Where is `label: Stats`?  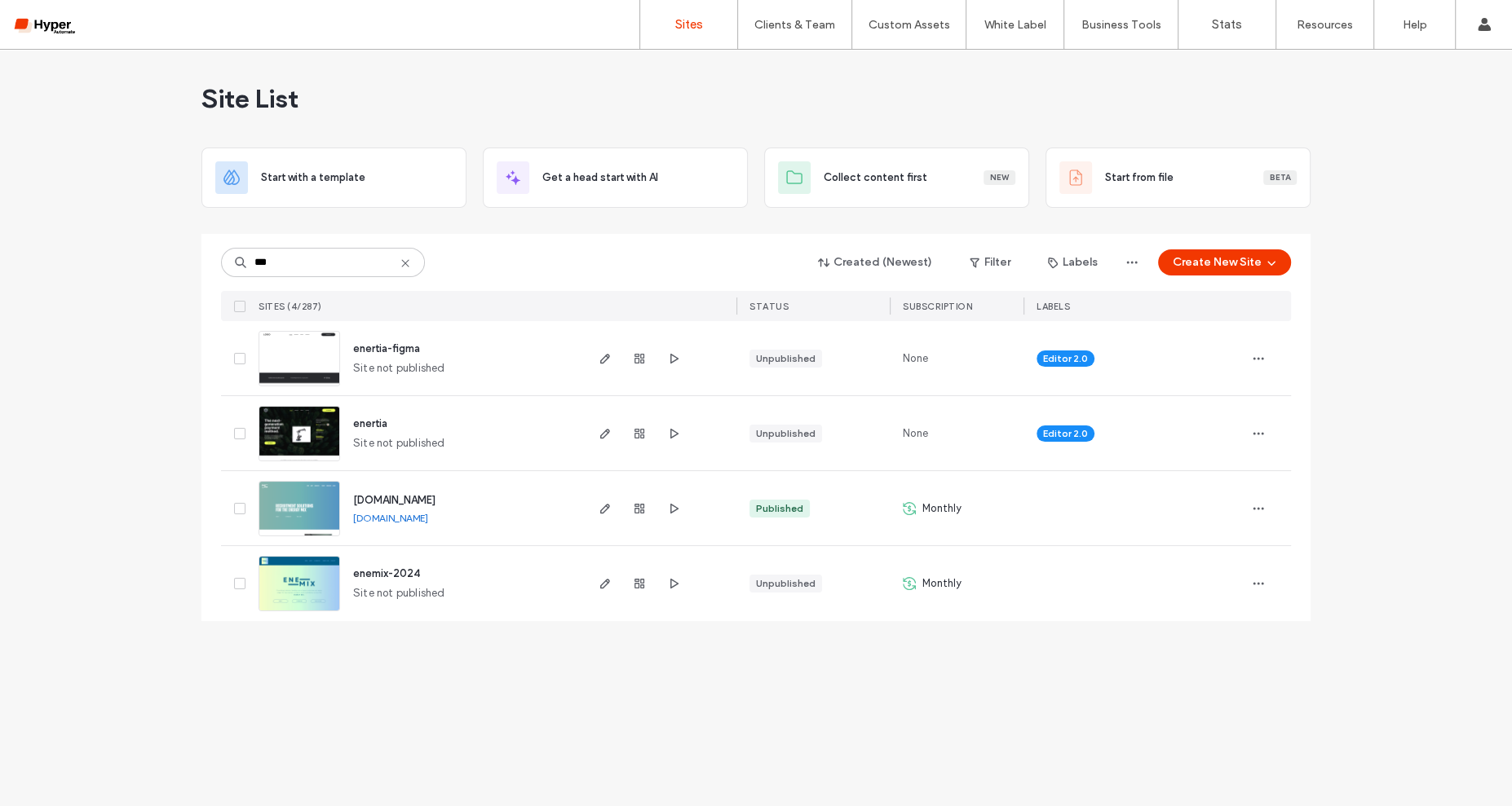
label: Stats is located at coordinates (1226, 25).